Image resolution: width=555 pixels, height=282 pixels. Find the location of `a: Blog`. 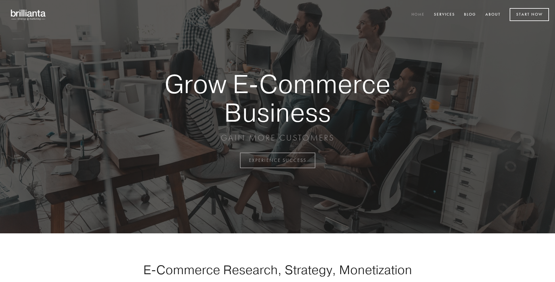

a: Blog is located at coordinates (470, 15).